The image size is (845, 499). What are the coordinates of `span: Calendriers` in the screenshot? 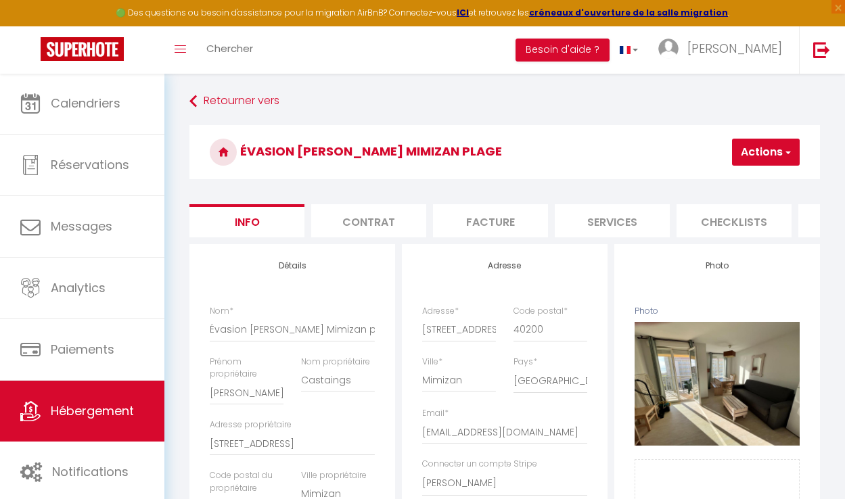 It's located at (85, 103).